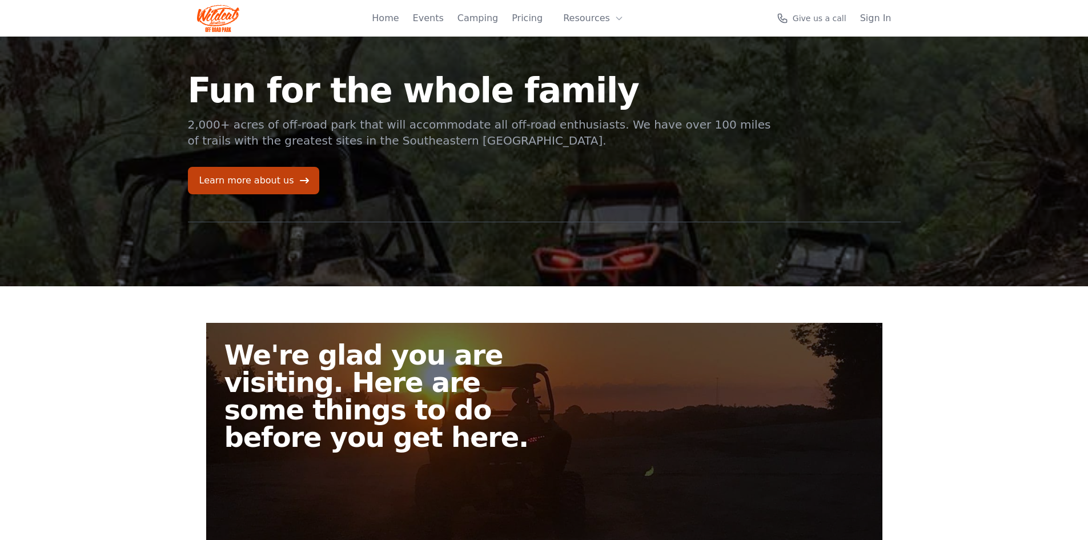 The height and width of the screenshot is (540, 1088). I want to click on a: Home, so click(385, 18).